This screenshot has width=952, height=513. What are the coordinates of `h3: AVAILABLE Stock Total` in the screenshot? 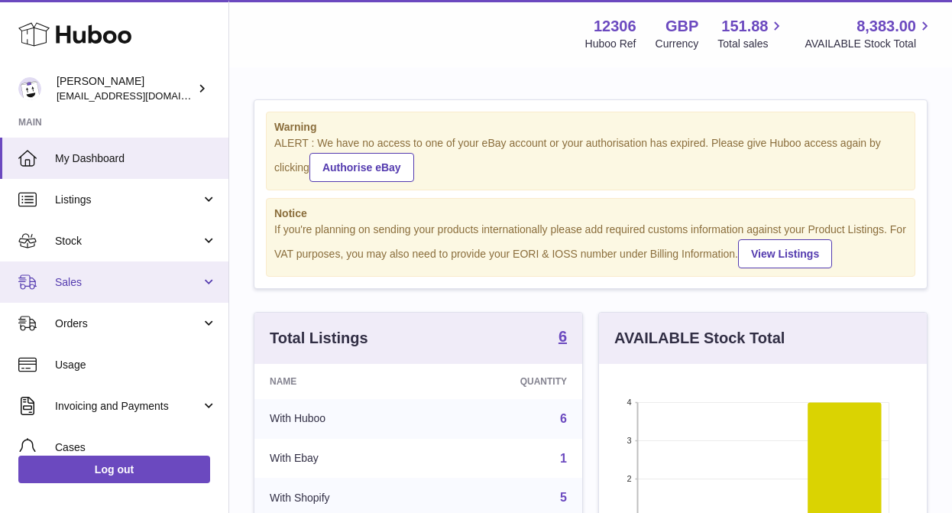 It's located at (699, 338).